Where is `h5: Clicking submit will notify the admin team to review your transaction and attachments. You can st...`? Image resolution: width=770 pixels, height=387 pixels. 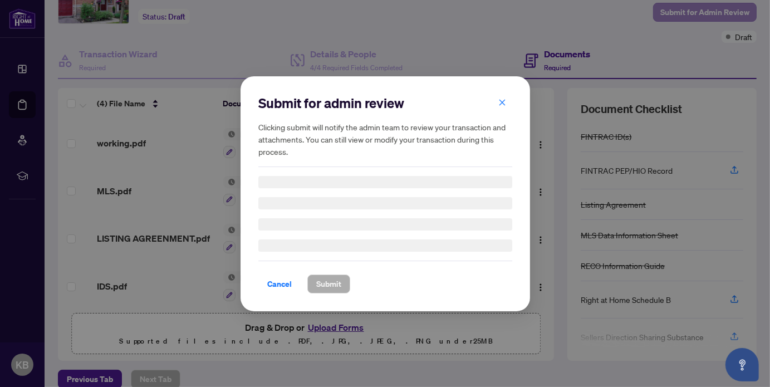 h5: Clicking submit will notify the admin team to review your transaction and attachments. You can st... is located at coordinates (385, 139).